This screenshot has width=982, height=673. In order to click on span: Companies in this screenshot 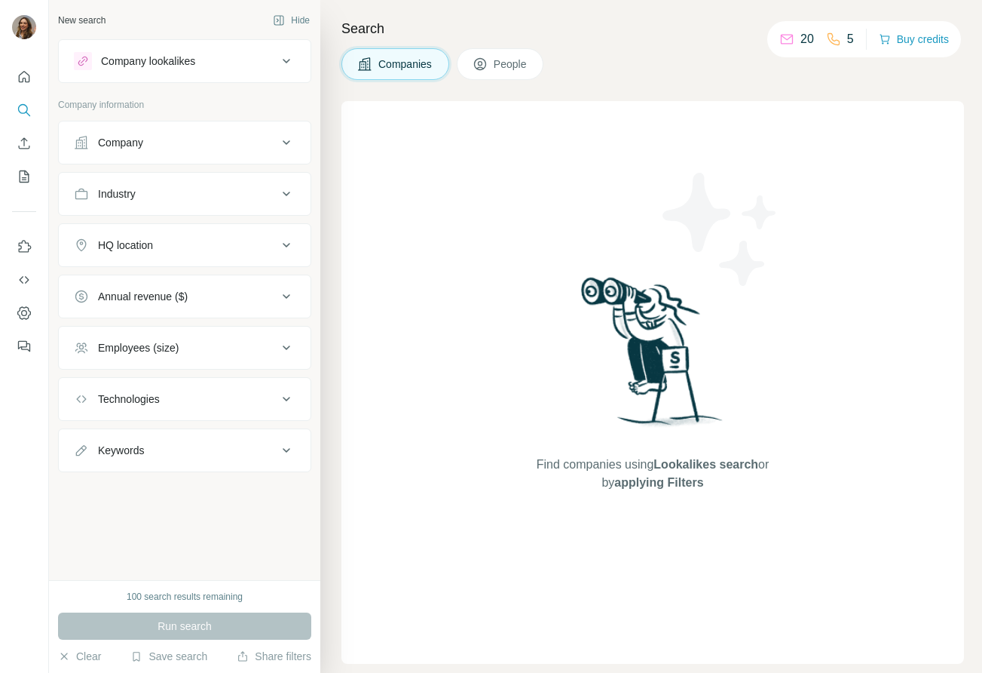, I will do `click(406, 64)`.